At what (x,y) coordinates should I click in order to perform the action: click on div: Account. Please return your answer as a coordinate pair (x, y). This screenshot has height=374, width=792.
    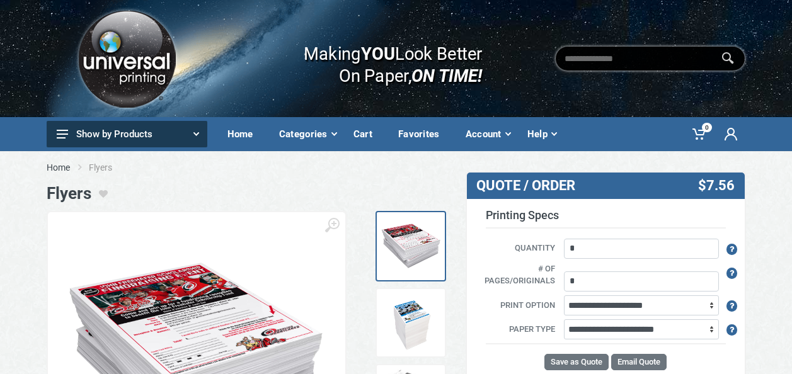
    Looking at the image, I should click on (488, 134).